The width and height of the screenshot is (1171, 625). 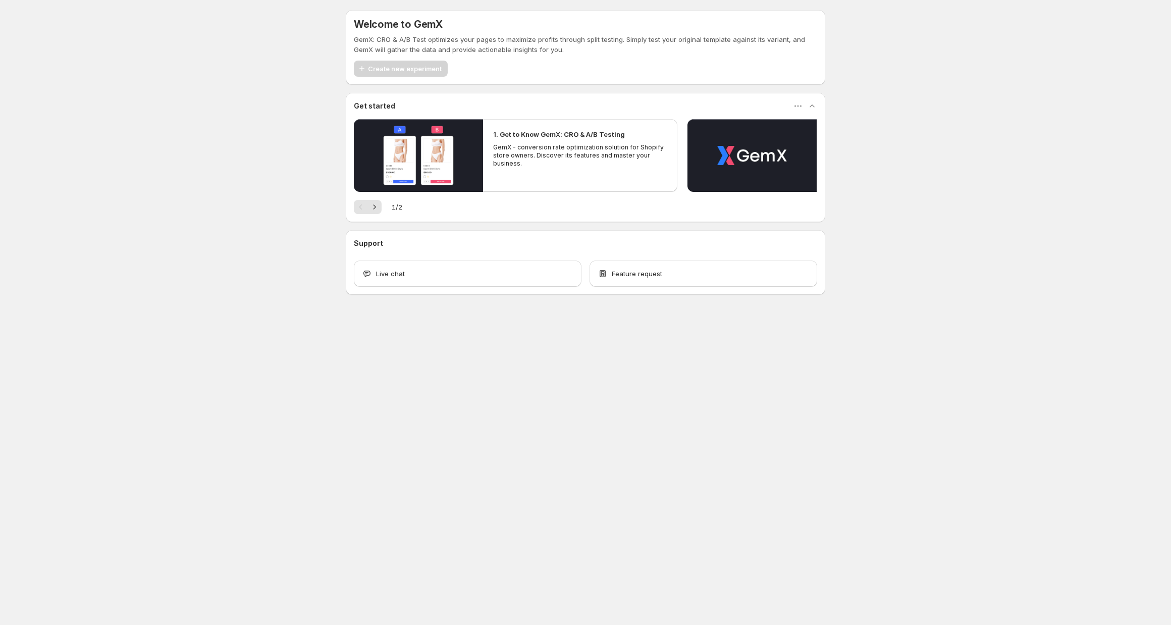 What do you see at coordinates (637, 274) in the screenshot?
I see `span: Feature request` at bounding box center [637, 274].